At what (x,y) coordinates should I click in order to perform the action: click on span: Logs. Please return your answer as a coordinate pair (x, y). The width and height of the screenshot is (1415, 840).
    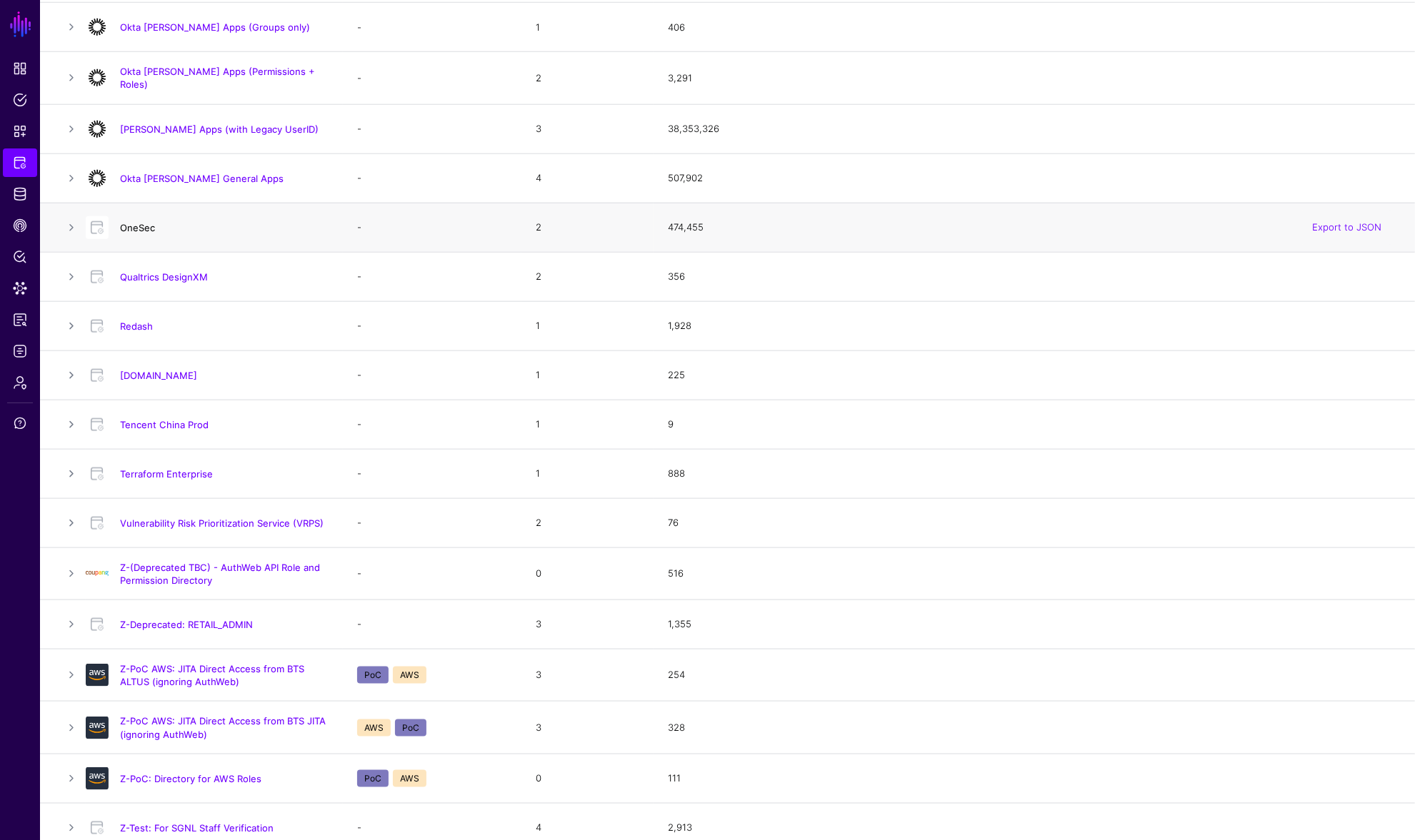
    Looking at the image, I should click on (20, 351).